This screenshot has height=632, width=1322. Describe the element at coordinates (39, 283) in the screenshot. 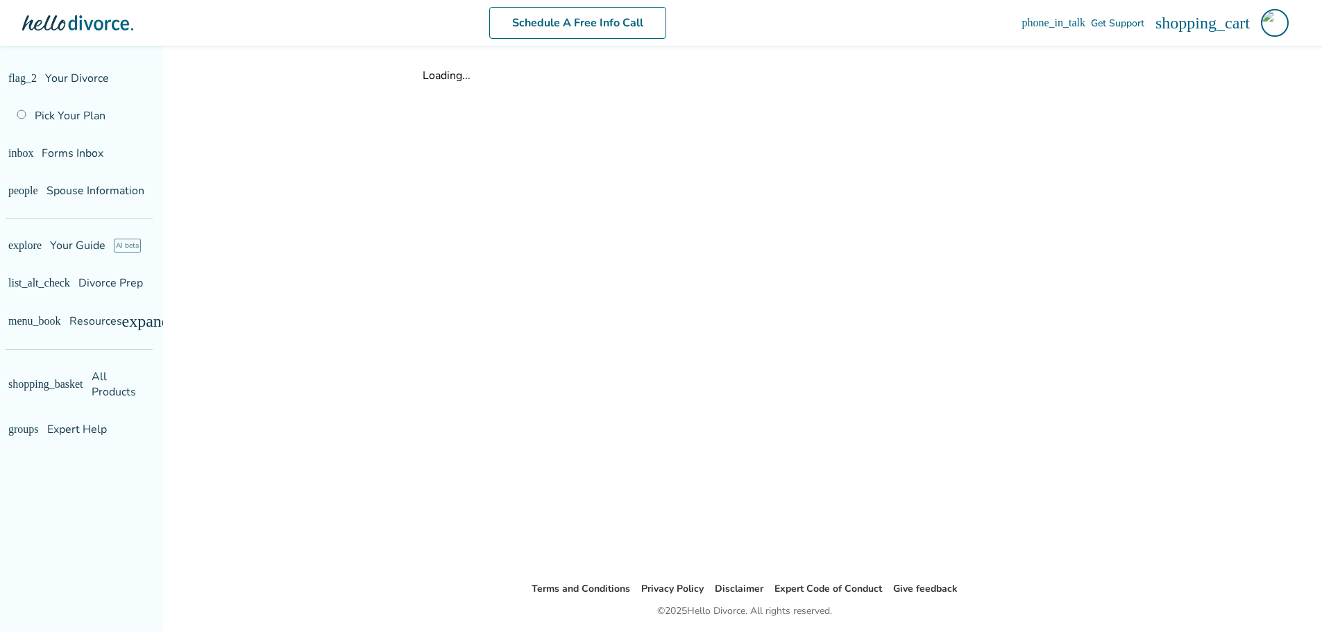

I see `span: list_alt_check` at that location.